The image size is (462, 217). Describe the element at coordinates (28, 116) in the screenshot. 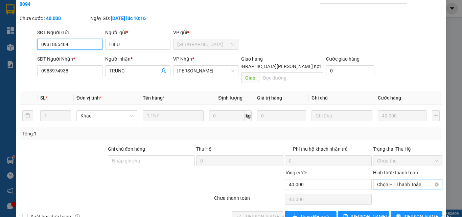

I see `button: delete` at that location.